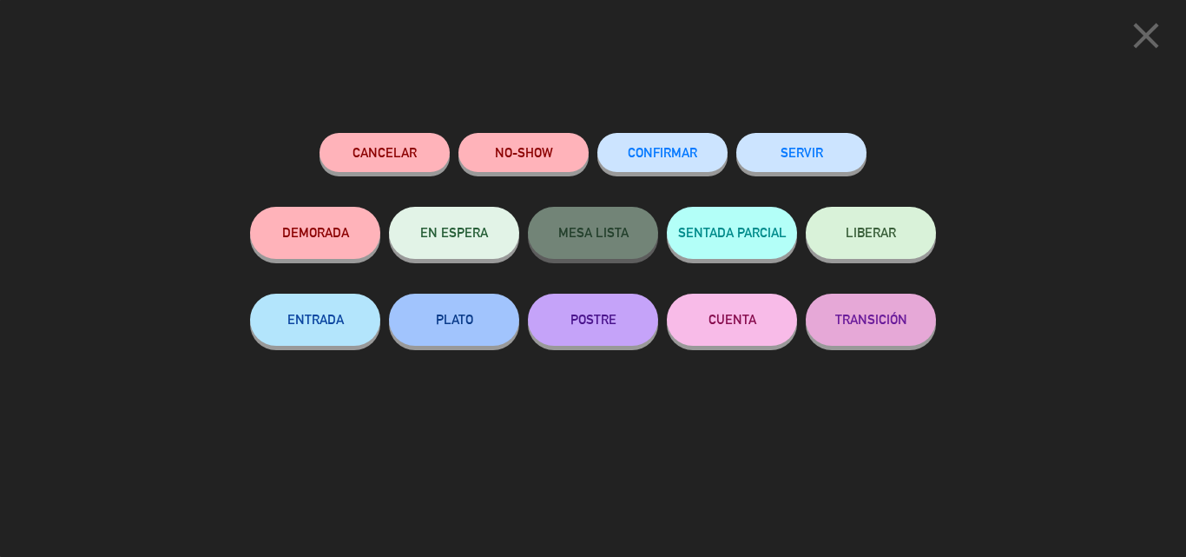  What do you see at coordinates (871, 320) in the screenshot?
I see `button: TRANSICIÓN` at bounding box center [871, 320].